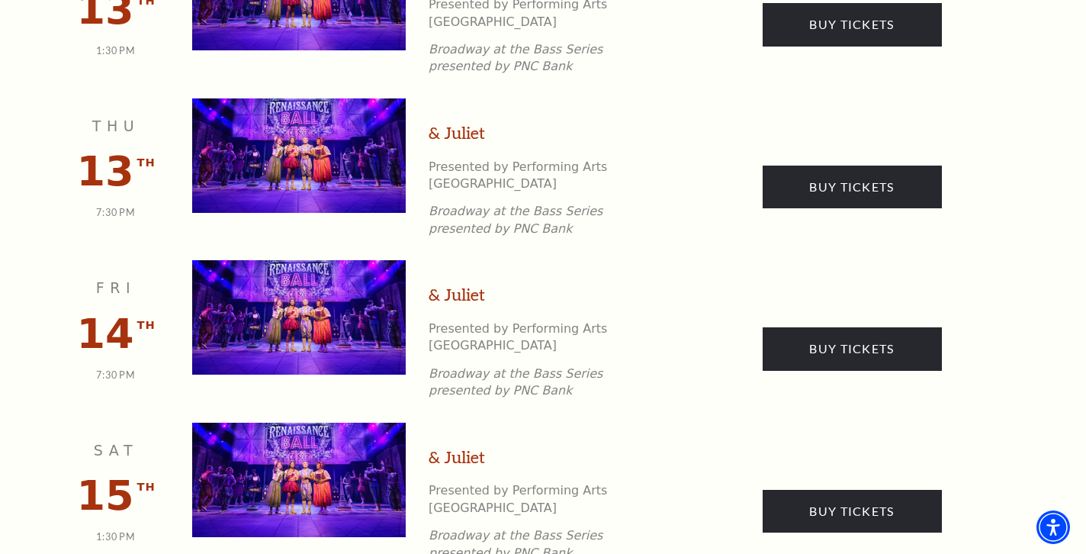  Describe the element at coordinates (104, 333) in the screenshot. I see `span: 14` at that location.